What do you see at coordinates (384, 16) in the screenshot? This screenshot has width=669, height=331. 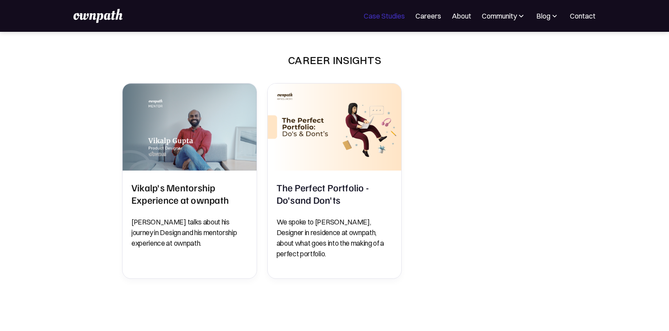 I see `a: Case Studies` at bounding box center [384, 16].